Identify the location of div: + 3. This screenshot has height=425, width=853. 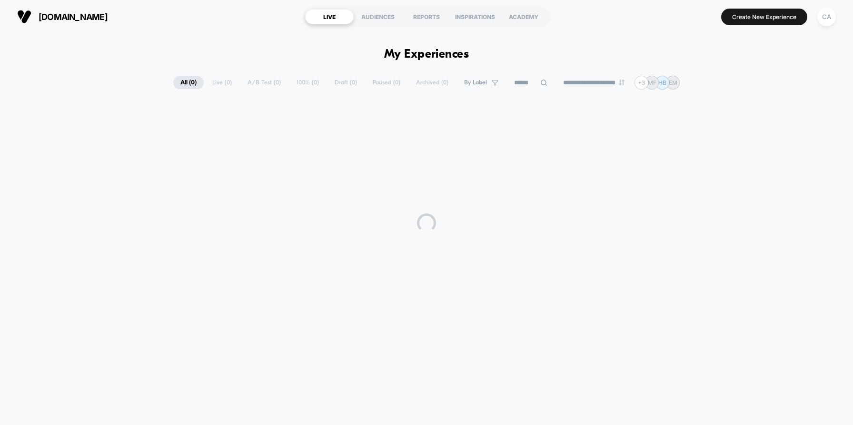
(642, 82).